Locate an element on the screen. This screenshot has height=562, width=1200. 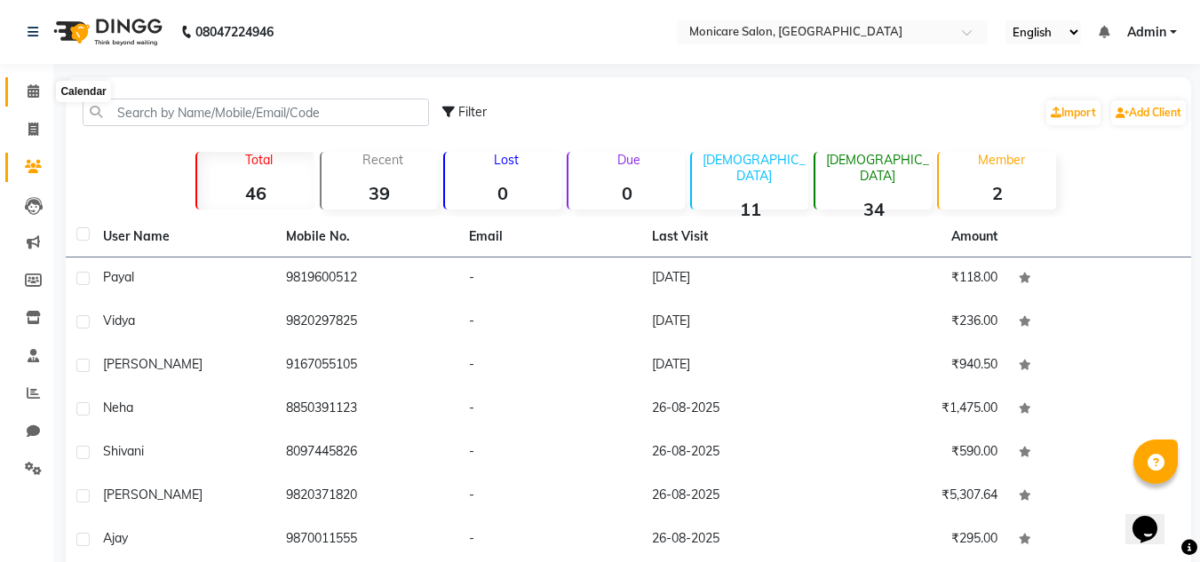
th: Amount is located at coordinates (974, 236).